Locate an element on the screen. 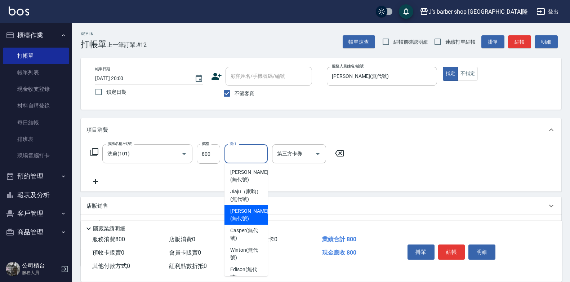 The height and width of the screenshot is (282, 570). button: 指定 is located at coordinates (450, 74).